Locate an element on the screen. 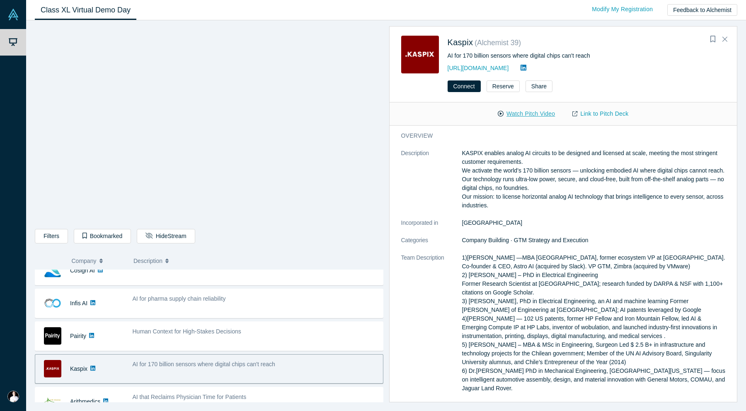  small: ( Alchemist 39 ) is located at coordinates (498, 43).